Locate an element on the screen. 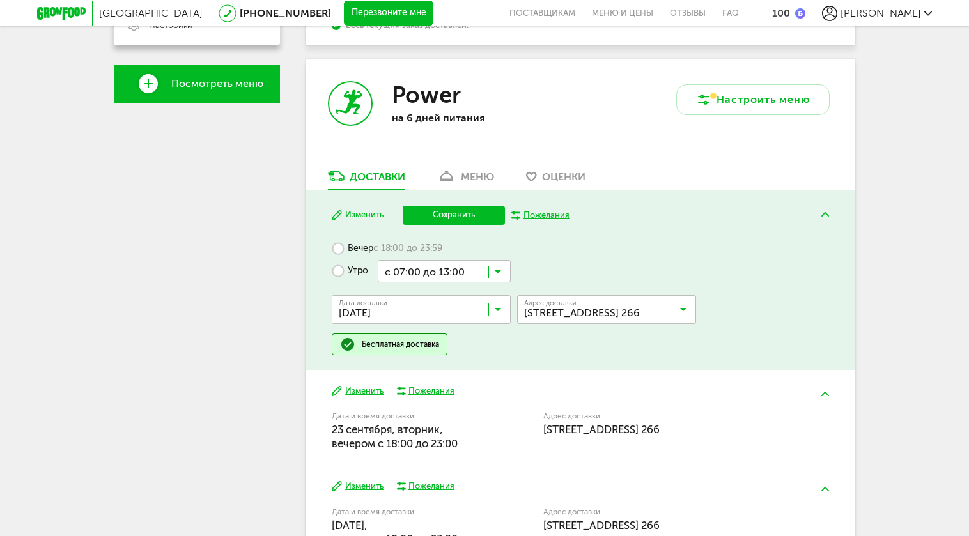 This screenshot has width=969, height=536. div: меню is located at coordinates (477, 176).